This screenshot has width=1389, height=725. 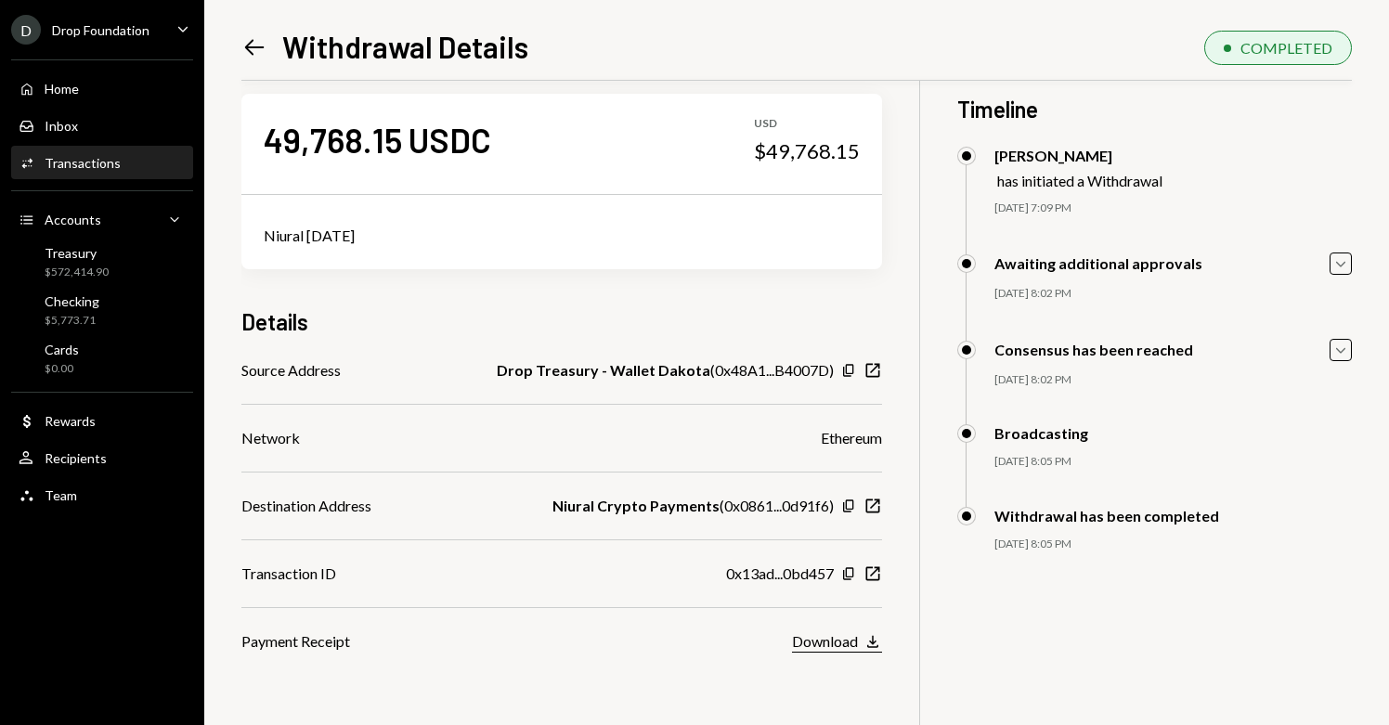 I want to click on div: $5,773.71, so click(x=72, y=320).